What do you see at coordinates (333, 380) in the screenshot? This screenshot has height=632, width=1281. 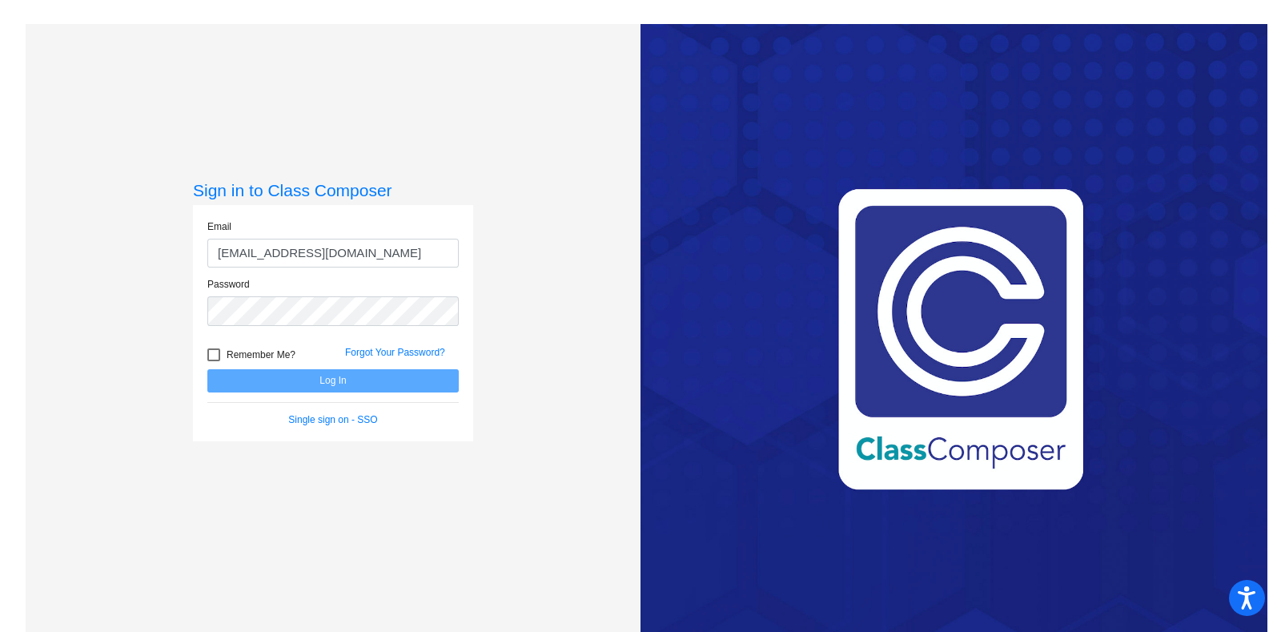 I see `button: Log In` at bounding box center [333, 380].